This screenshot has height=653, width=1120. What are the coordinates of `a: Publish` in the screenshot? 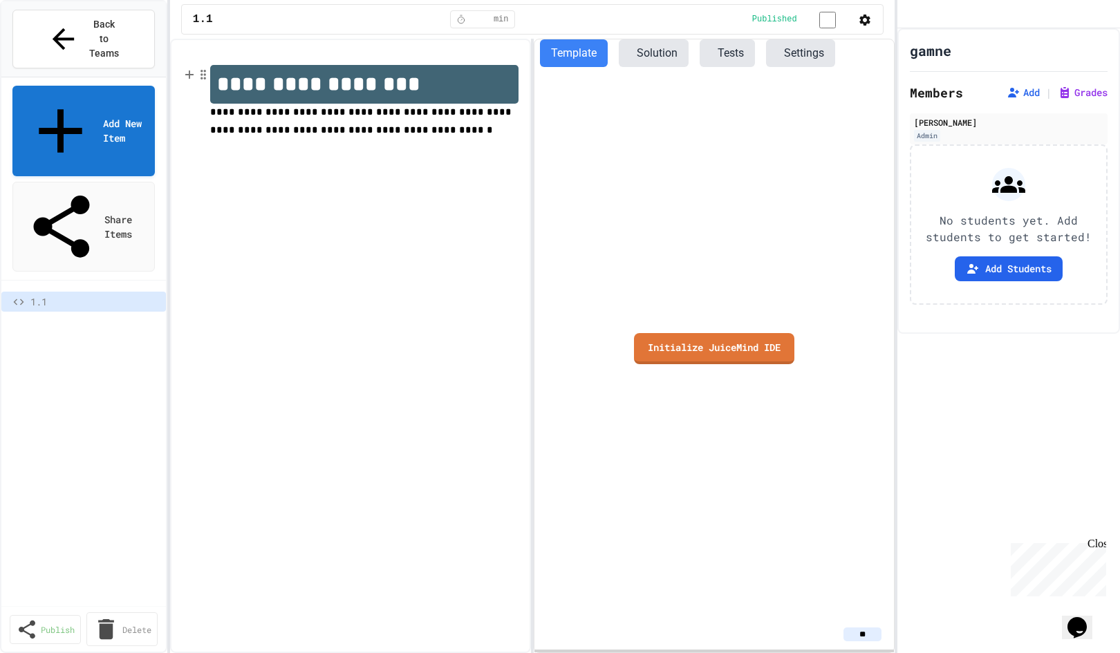 It's located at (45, 630).